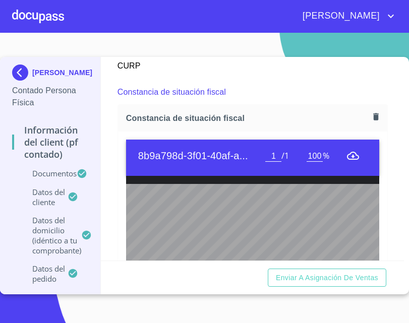 The width and height of the screenshot is (409, 323). Describe the element at coordinates (327, 278) in the screenshot. I see `span: Enviar a Asignación de Ventas` at that location.